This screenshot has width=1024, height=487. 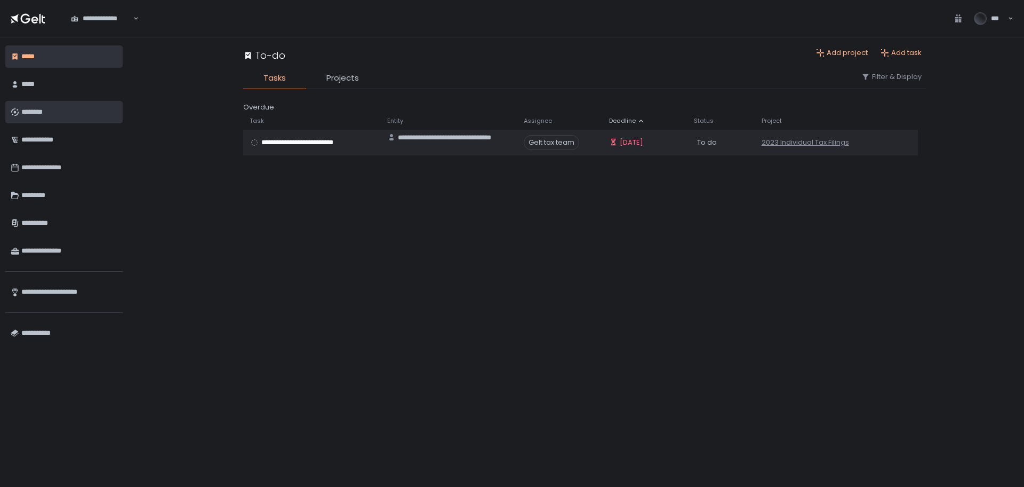 What do you see at coordinates (901, 53) in the screenshot?
I see `div: Add task` at bounding box center [901, 53].